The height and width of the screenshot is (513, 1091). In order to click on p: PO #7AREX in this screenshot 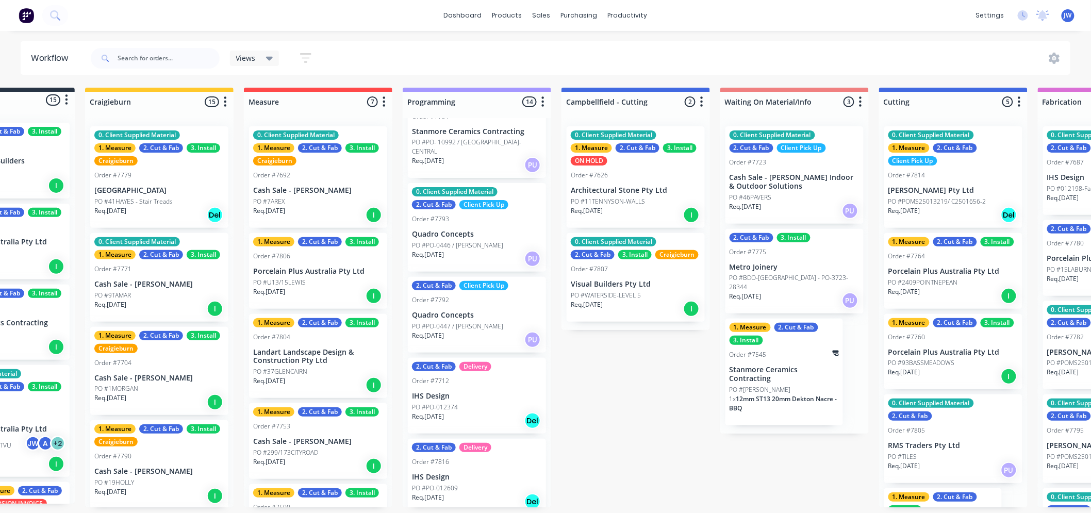, I will do `click(269, 202)`.